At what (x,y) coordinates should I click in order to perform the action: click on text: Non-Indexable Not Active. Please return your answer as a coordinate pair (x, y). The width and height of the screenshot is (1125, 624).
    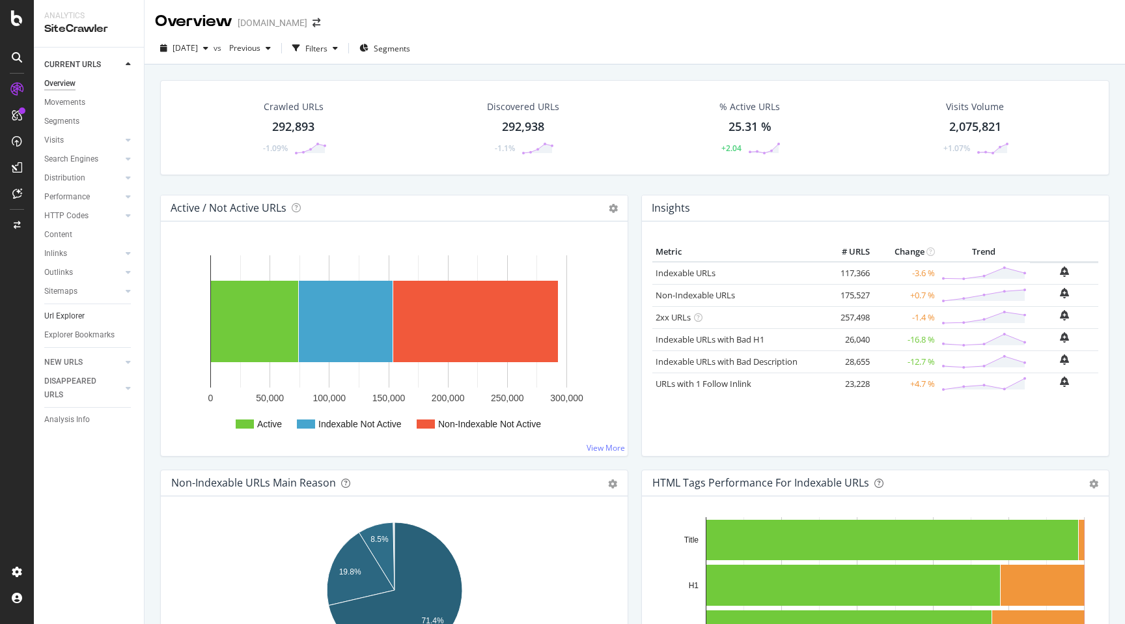
    Looking at the image, I should click on (489, 424).